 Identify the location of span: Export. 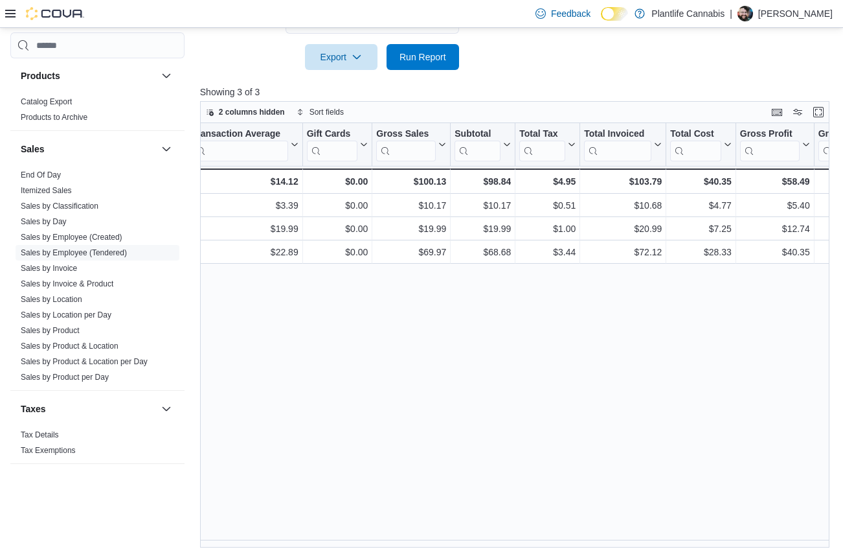
(341, 57).